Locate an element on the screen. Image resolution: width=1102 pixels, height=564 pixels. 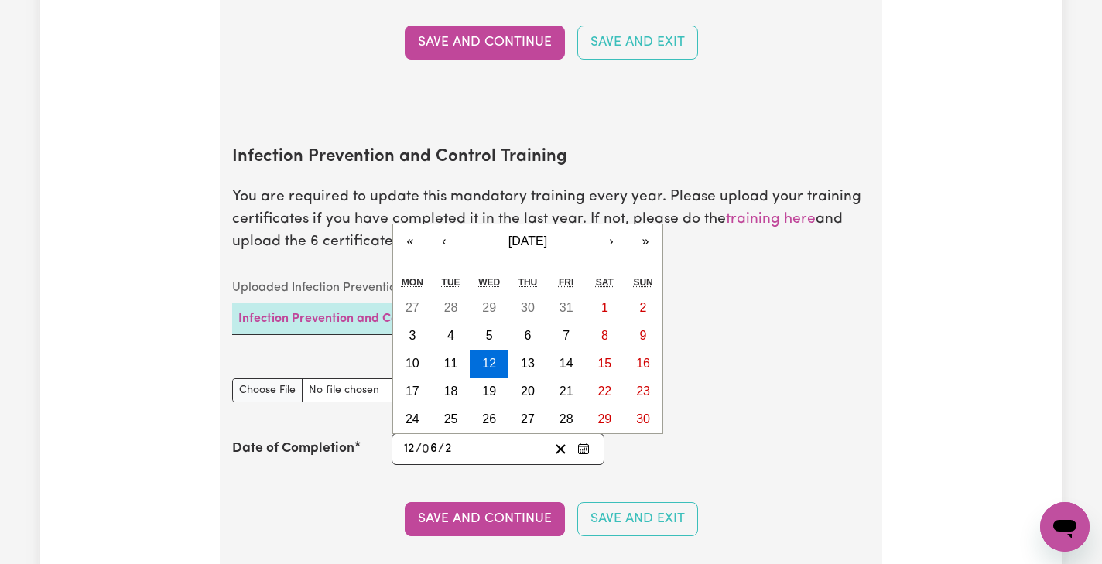
h2: Infection Prevention and Control Training is located at coordinates (551, 157).